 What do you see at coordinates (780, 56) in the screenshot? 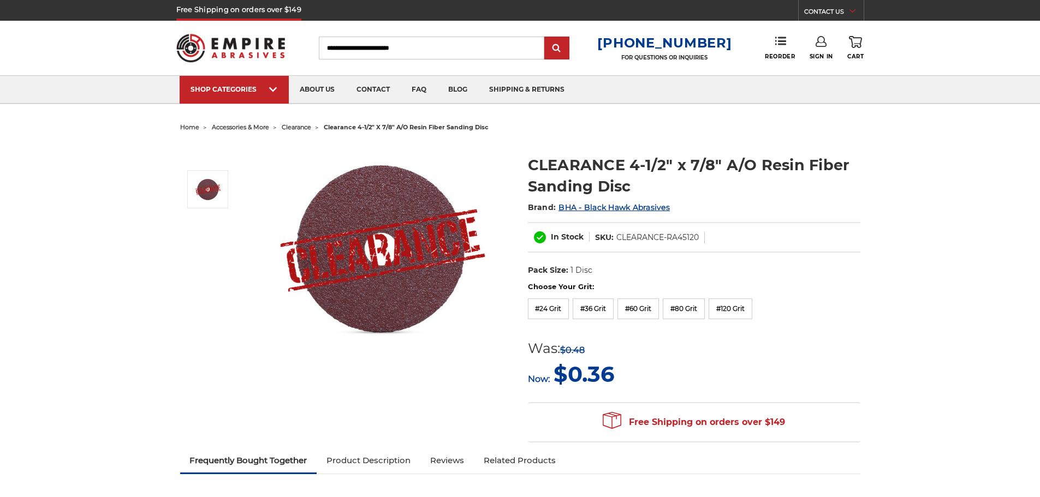
I see `span: Reorder` at bounding box center [780, 56].